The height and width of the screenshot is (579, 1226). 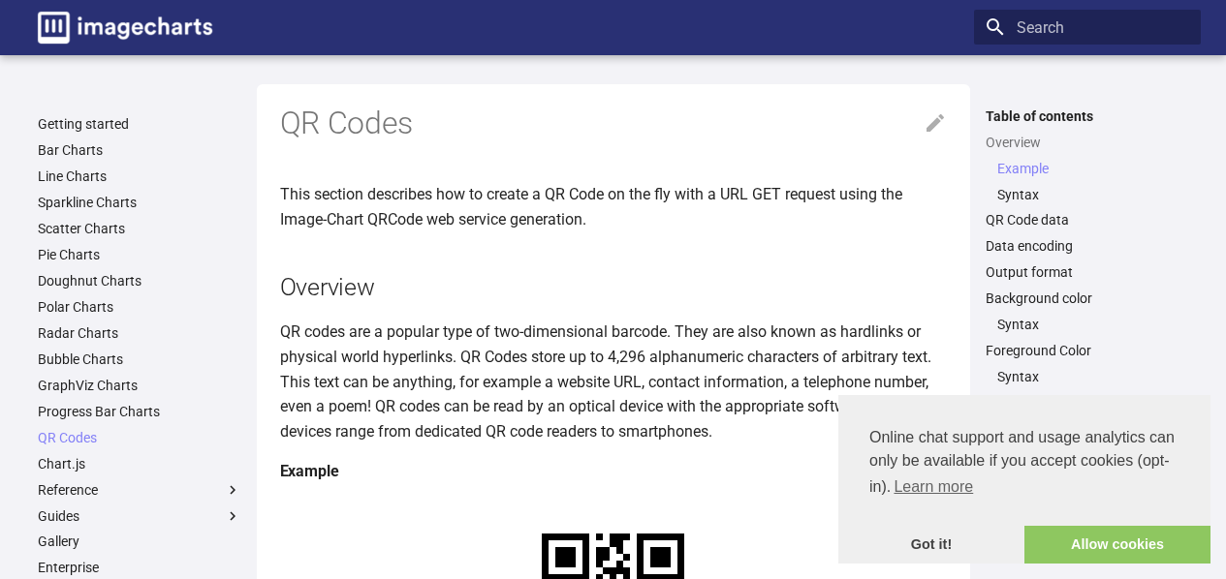 What do you see at coordinates (140, 438) in the screenshot?
I see `a: QR Codes` at bounding box center [140, 438].